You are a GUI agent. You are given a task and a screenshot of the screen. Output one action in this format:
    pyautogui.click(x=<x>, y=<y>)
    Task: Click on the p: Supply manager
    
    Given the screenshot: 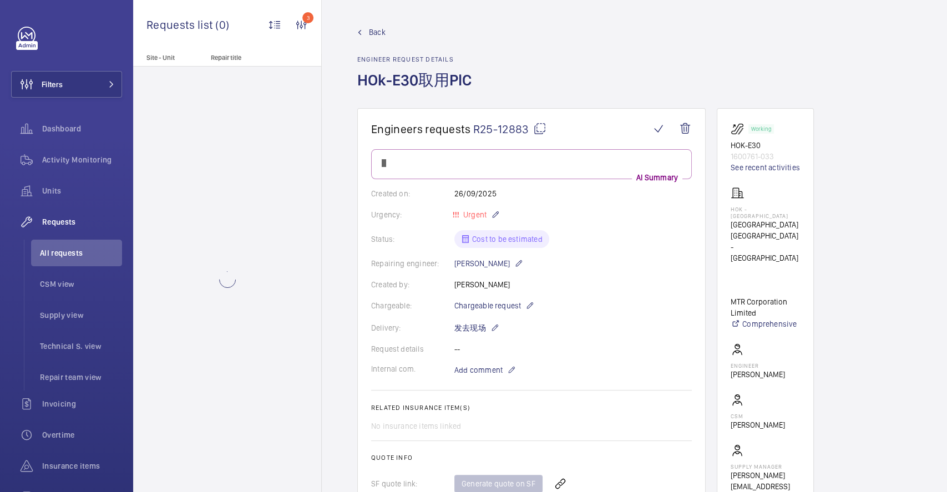 What is the action you would take?
    pyautogui.click(x=765, y=467)
    